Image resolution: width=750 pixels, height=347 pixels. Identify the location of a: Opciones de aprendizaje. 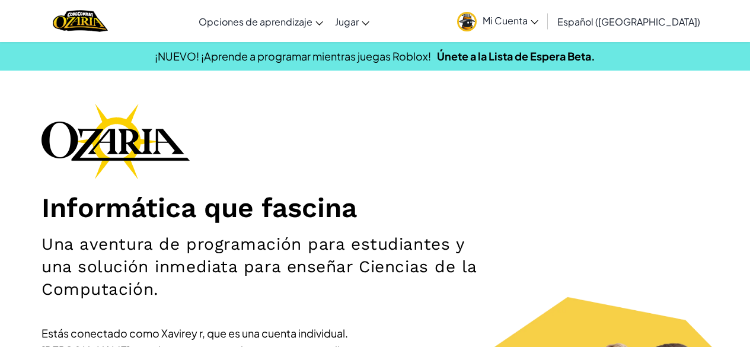
(261, 21).